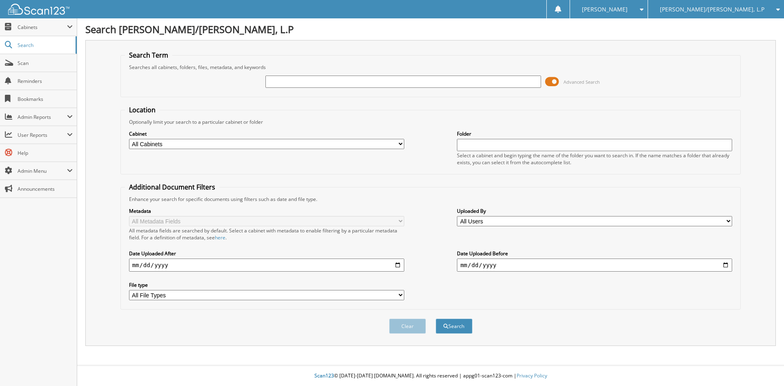 The image size is (784, 386). Describe the element at coordinates (149, 55) in the screenshot. I see `legend: Search Term` at that location.